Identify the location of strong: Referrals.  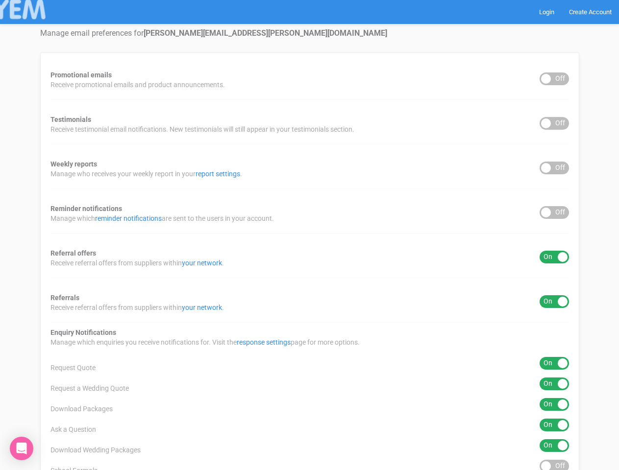
(65, 298).